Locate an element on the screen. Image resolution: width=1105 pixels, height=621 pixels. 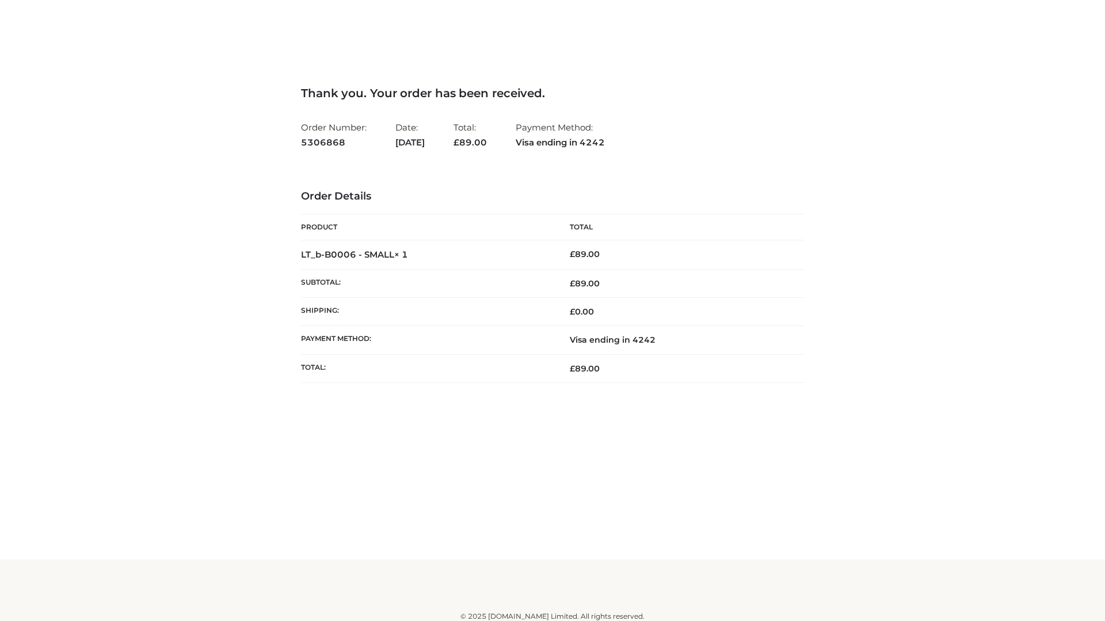
h3: Order Details is located at coordinates (552, 197).